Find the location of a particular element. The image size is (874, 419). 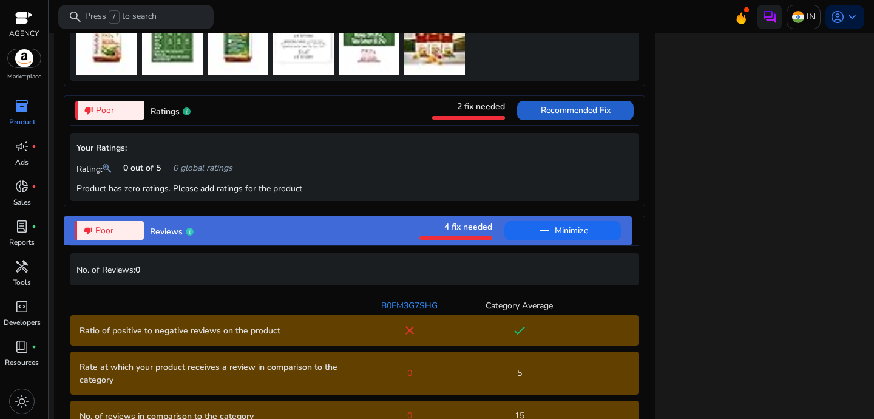

p: Tools is located at coordinates (22, 282).